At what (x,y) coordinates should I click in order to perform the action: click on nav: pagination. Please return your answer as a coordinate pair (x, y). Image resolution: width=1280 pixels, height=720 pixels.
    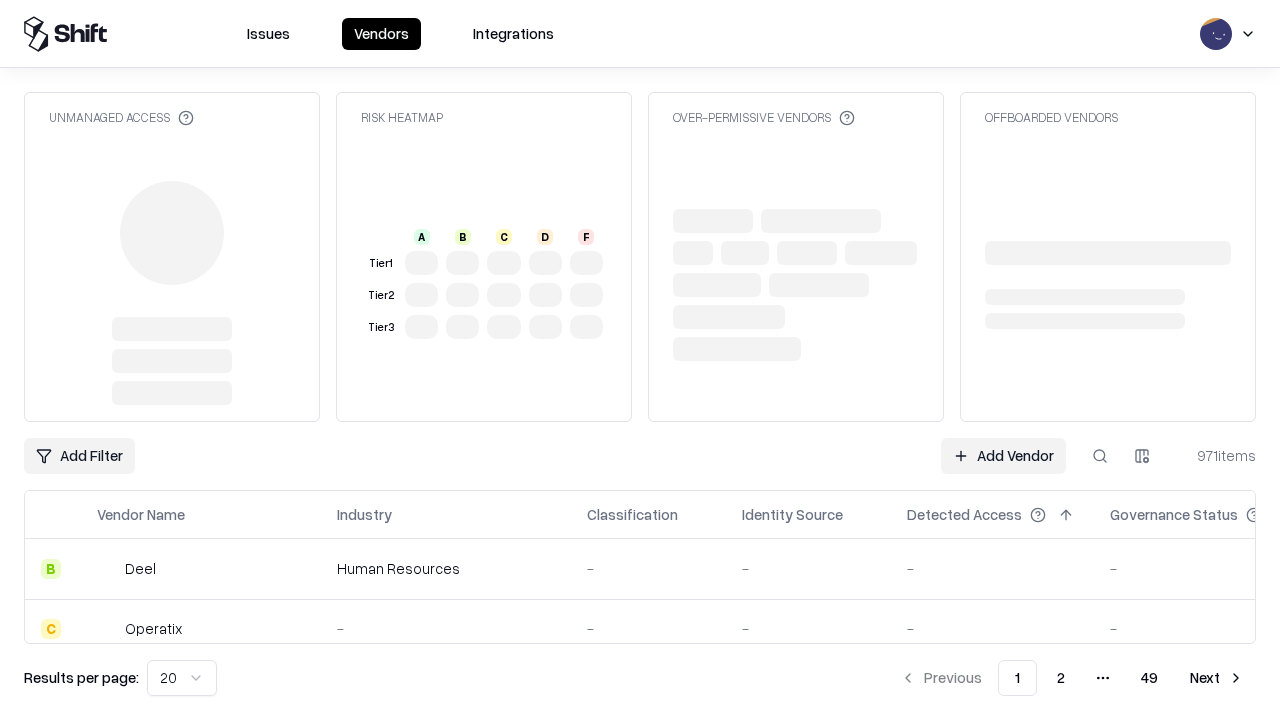
    Looking at the image, I should click on (1072, 678).